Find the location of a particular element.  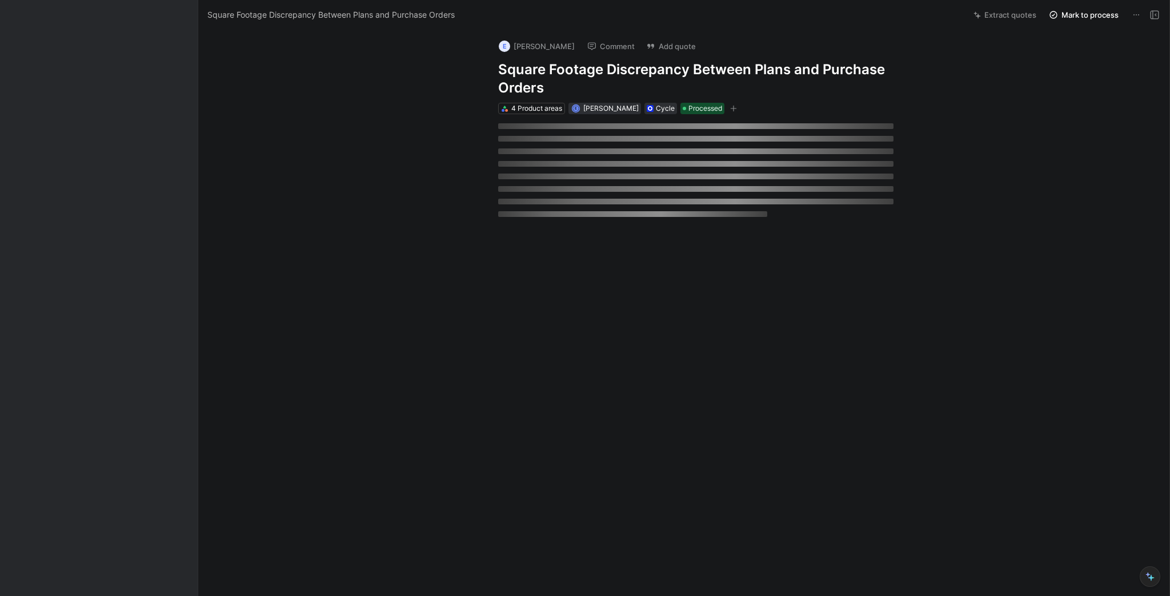

span: Processed is located at coordinates (705, 109).